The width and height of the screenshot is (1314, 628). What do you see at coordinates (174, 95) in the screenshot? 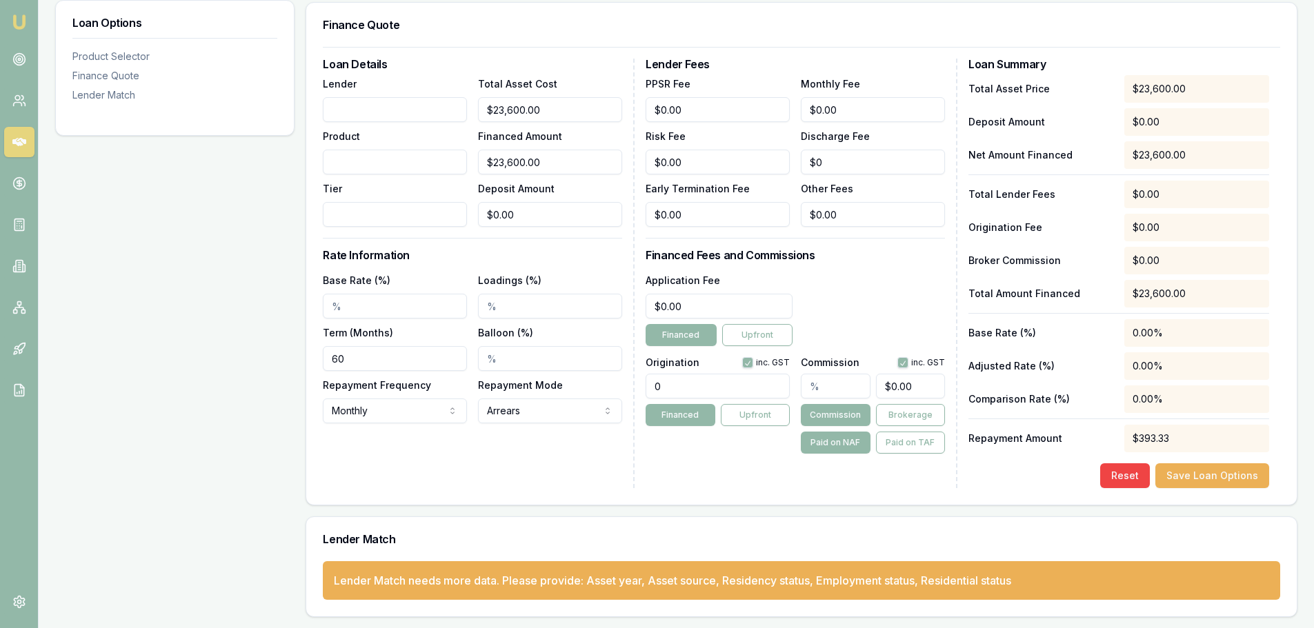
I see `div: Lender Match` at bounding box center [174, 95].